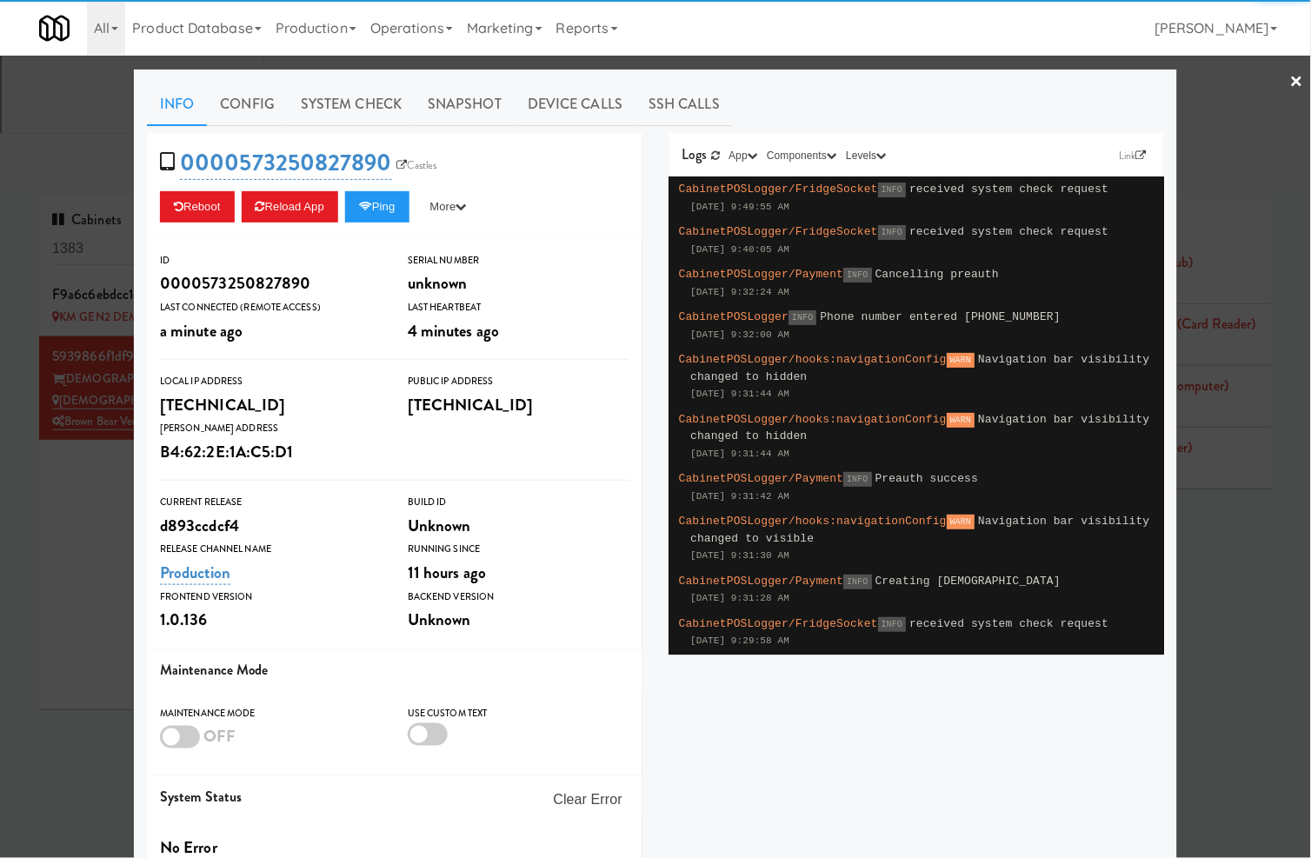 This screenshot has width=1311, height=858. I want to click on img: Micromart, so click(54, 28).